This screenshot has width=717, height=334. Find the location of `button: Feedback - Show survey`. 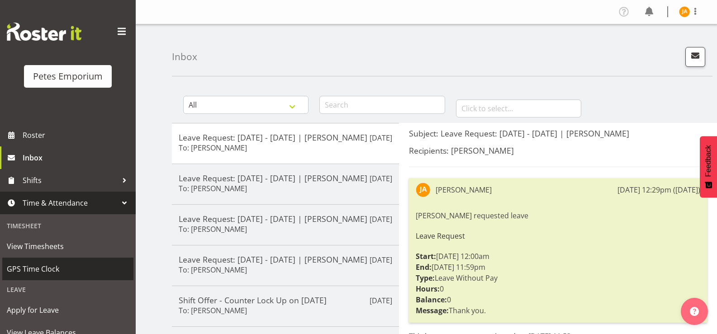

button: Feedback - Show survey is located at coordinates (708, 167).